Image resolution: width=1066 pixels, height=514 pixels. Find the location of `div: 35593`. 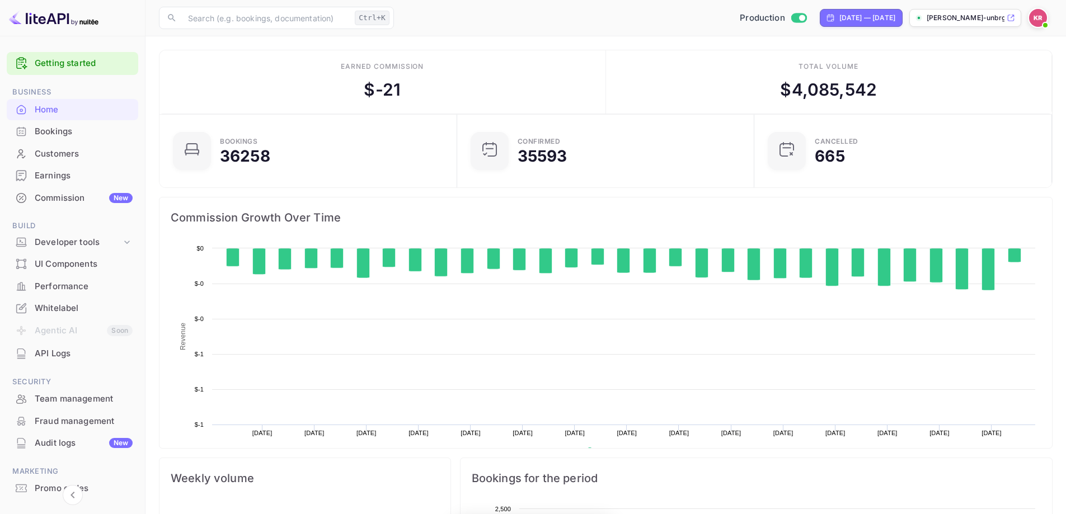

div: 35593 is located at coordinates (542, 156).